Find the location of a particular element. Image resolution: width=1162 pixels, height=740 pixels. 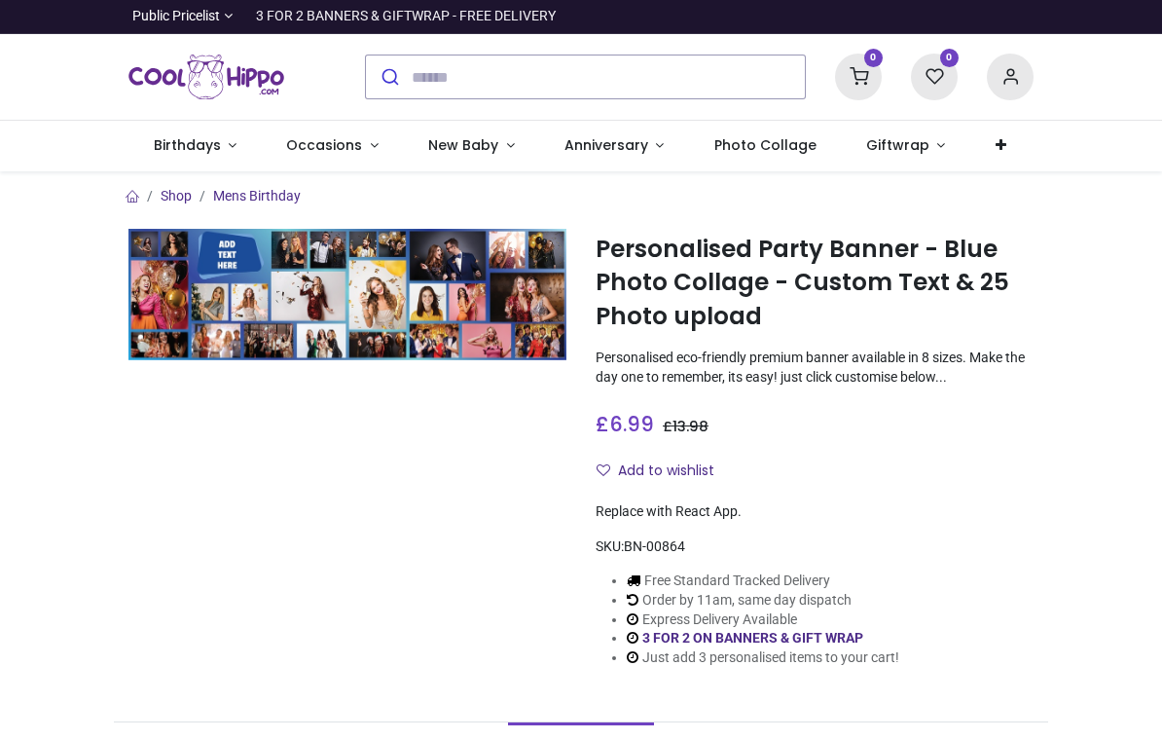

li: Free Standard Tracked Delivery is located at coordinates (763, 581).